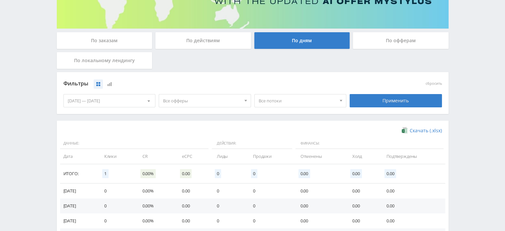 The height and width of the screenshot is (231, 505). Describe the element at coordinates (205, 84) in the screenshot. I see `div: Фильтры` at that location.